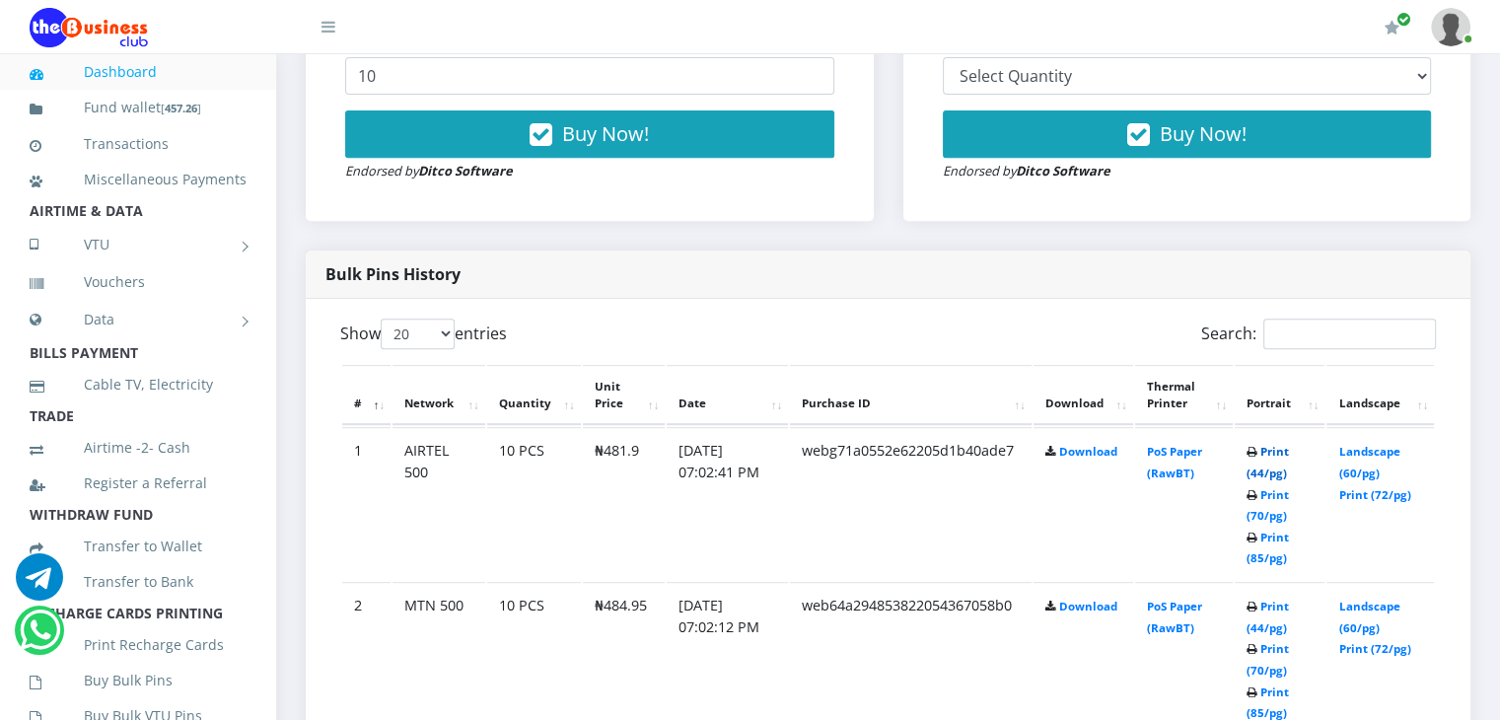 The width and height of the screenshot is (1500, 720). What do you see at coordinates (138, 483) in the screenshot?
I see `a: Register a Referral` at bounding box center [138, 483].